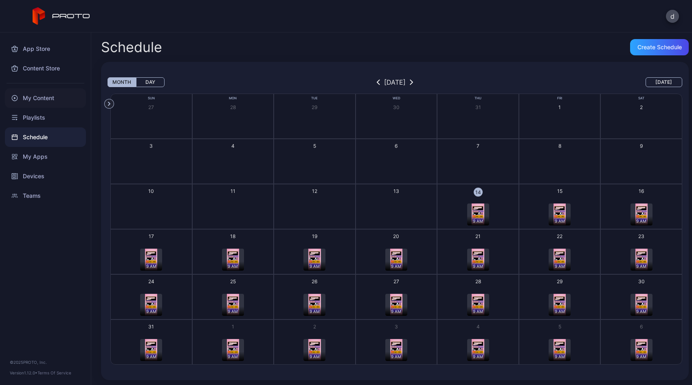 The image size is (692, 385). Describe the element at coordinates (559, 297) in the screenshot. I see `button: 299 AM` at that location.